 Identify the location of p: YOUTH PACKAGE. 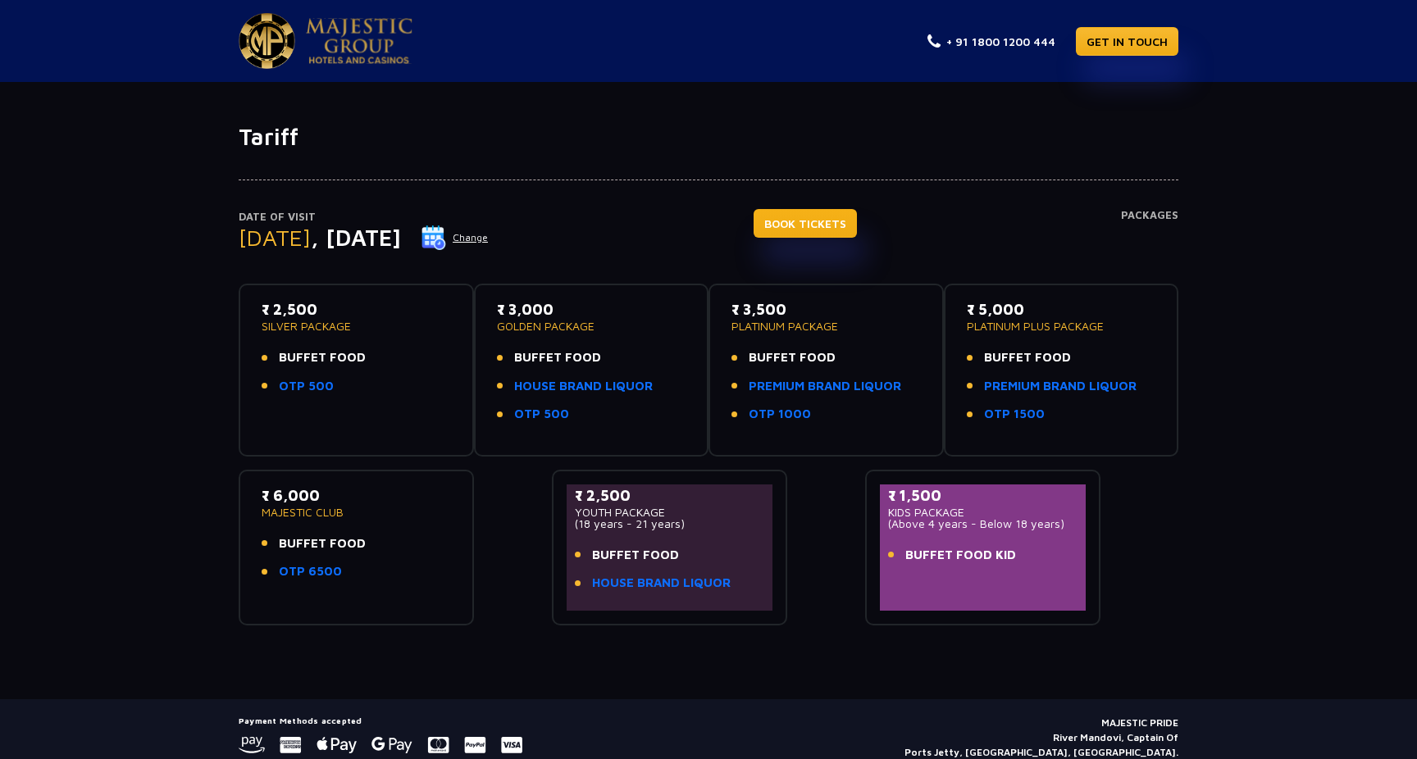
(669, 512).